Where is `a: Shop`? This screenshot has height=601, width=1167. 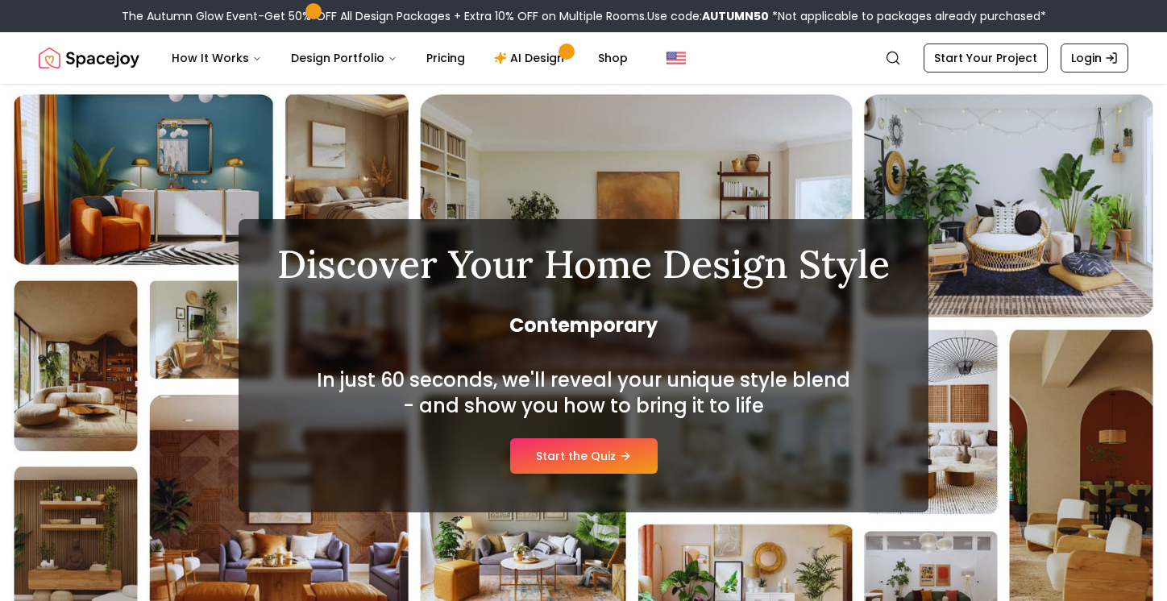 a: Shop is located at coordinates (613, 58).